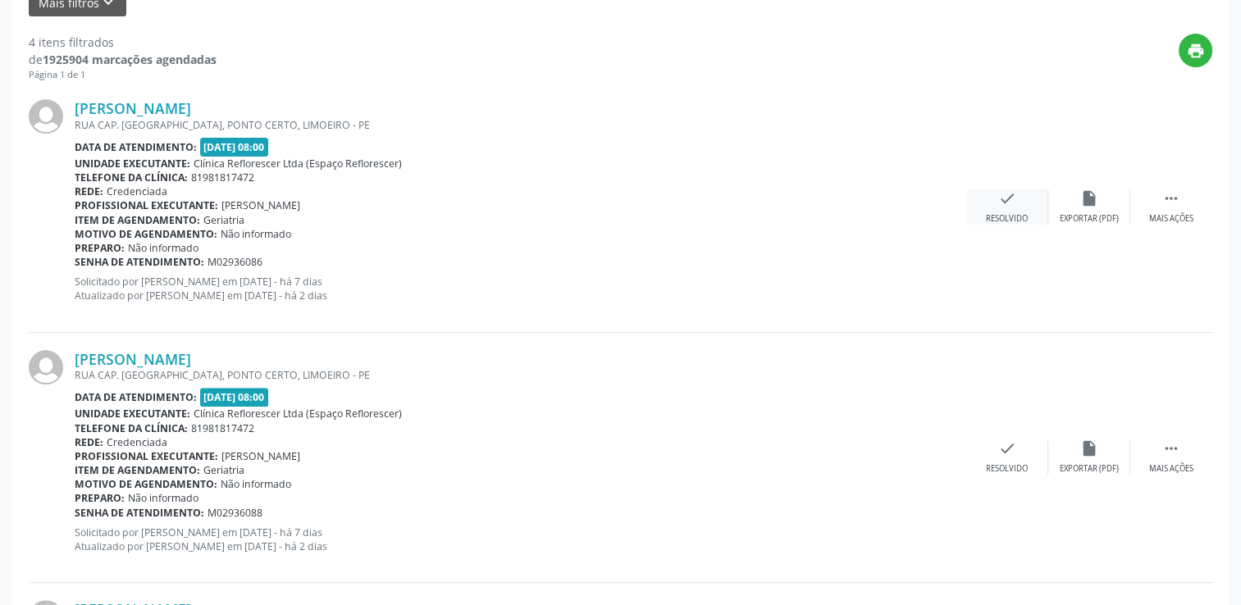 This screenshot has height=605, width=1241. What do you see at coordinates (130, 59) in the screenshot?
I see `strong: 1925904 marcações agendadas` at bounding box center [130, 59].